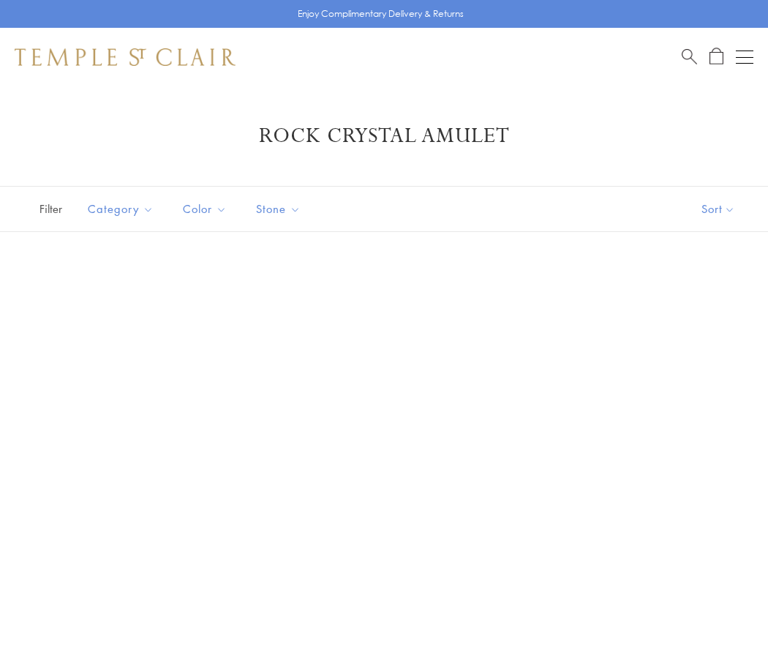 Image resolution: width=768 pixels, height=650 pixels. Describe the element at coordinates (280, 208) in the screenshot. I see `span: Stone` at that location.